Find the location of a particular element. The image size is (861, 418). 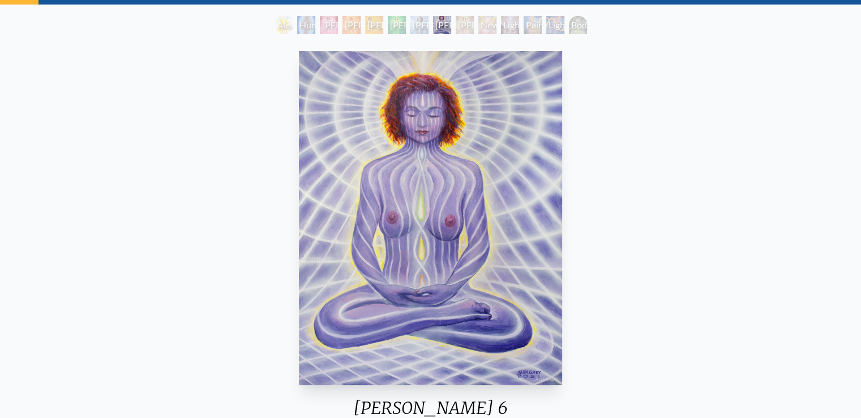

div: Human Energy Field is located at coordinates (306, 25).